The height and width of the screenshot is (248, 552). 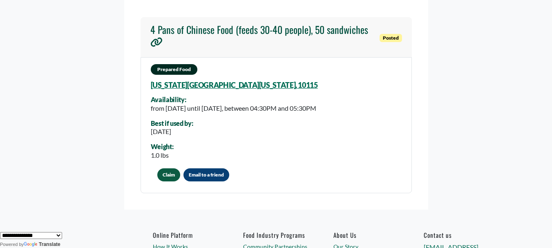 What do you see at coordinates (162, 155) in the screenshot?
I see `div: 1.0 lbs` at bounding box center [162, 155].